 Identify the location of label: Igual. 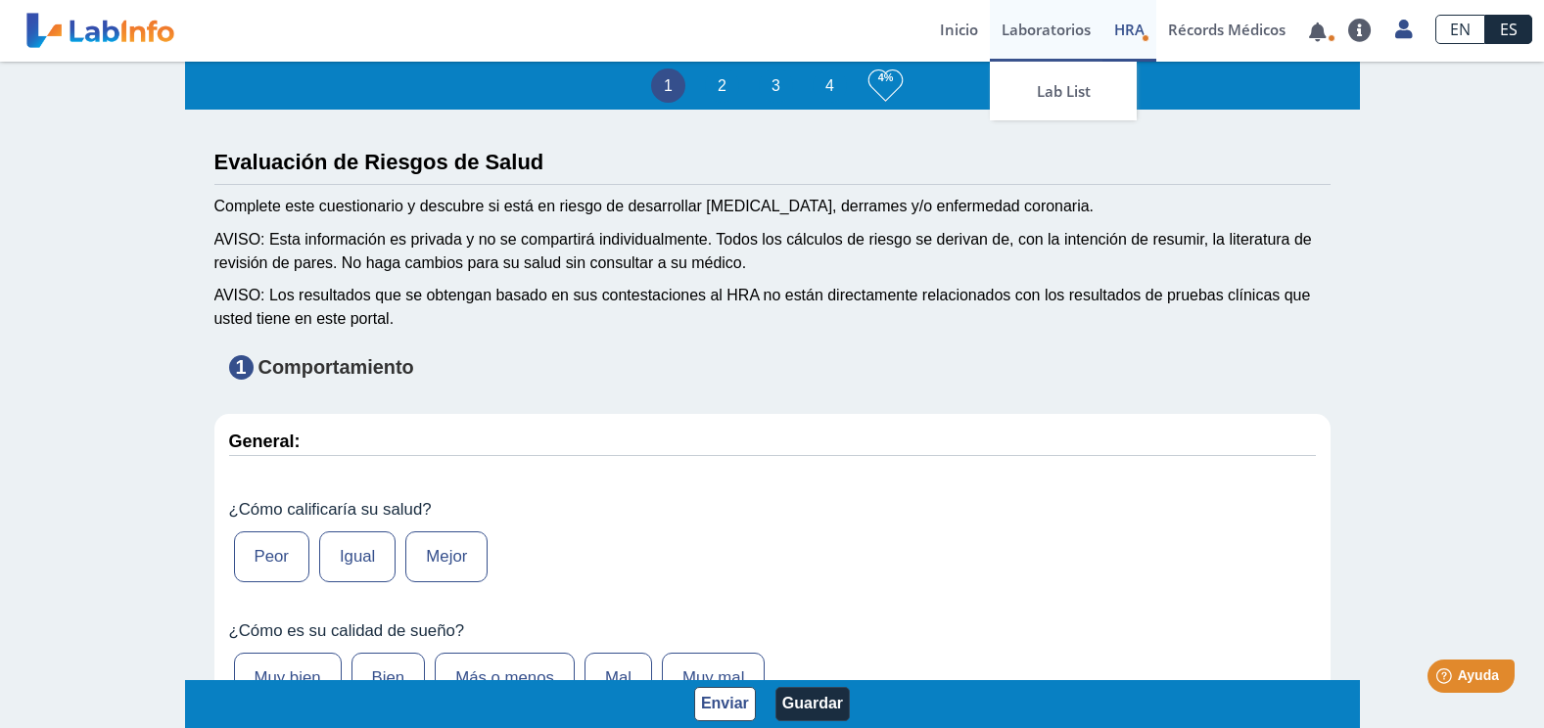
(357, 557).